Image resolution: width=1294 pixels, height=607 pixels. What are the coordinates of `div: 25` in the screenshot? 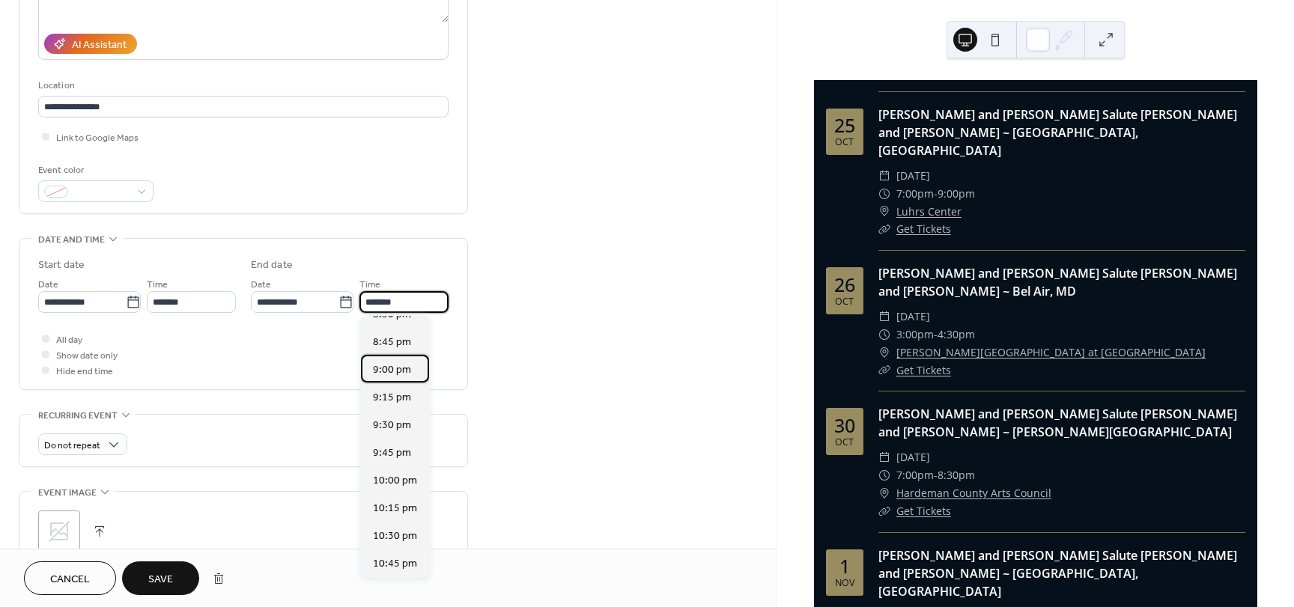 It's located at (844, 125).